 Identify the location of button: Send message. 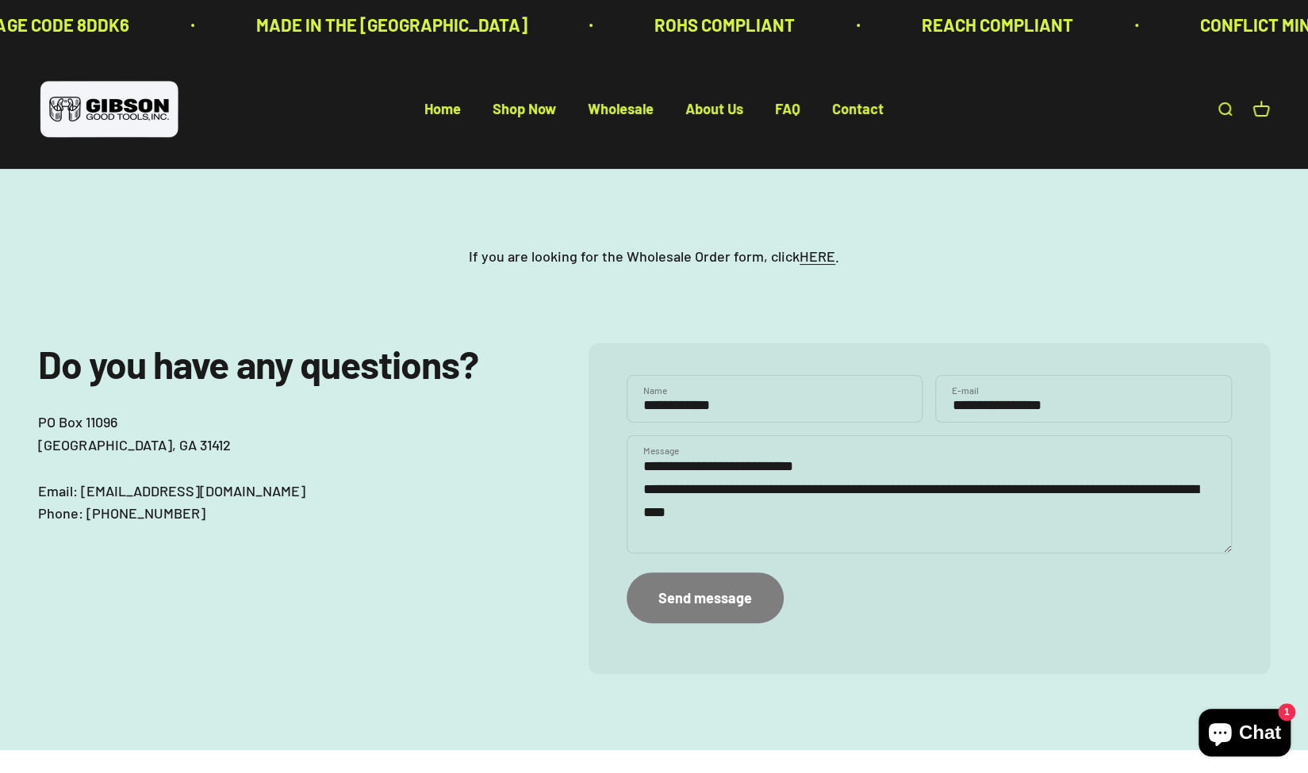
(705, 597).